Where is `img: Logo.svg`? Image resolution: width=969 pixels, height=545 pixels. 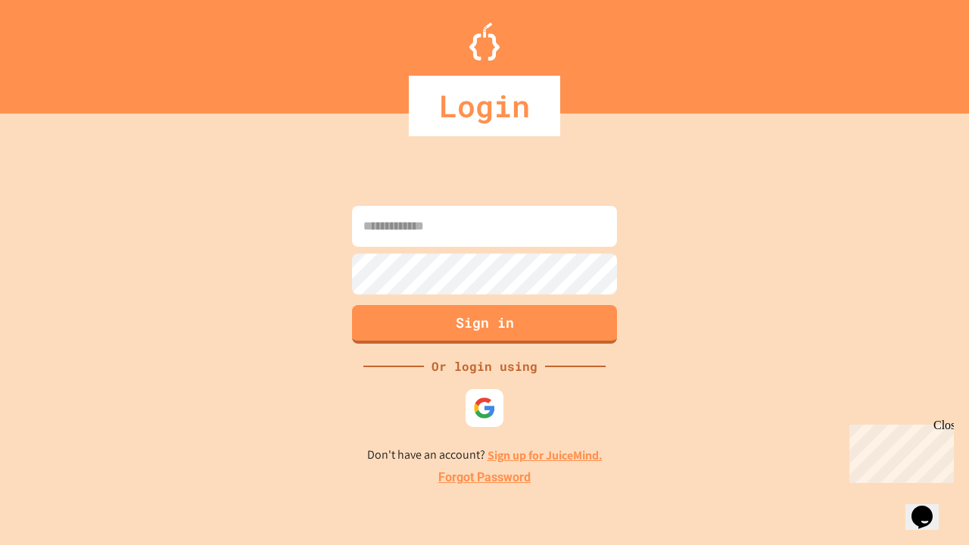
img: Logo.svg is located at coordinates (484, 42).